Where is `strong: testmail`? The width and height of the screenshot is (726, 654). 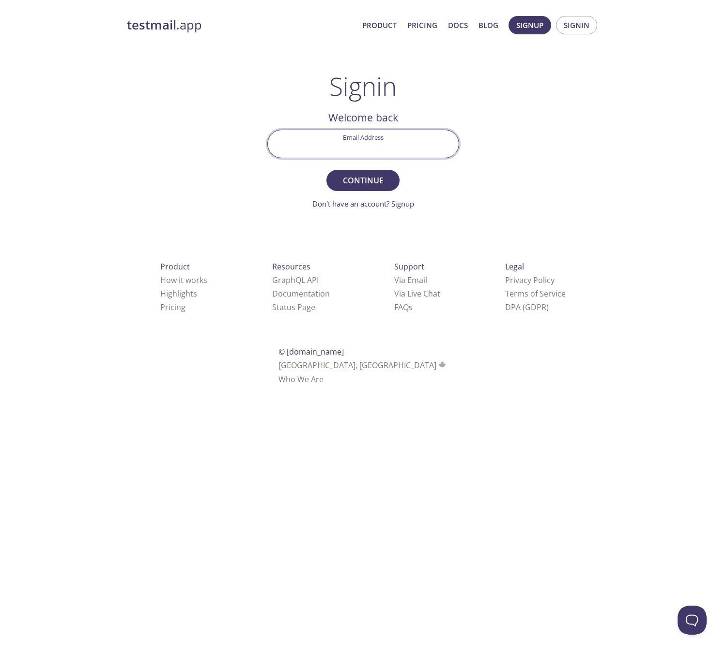 strong: testmail is located at coordinates (151, 25).